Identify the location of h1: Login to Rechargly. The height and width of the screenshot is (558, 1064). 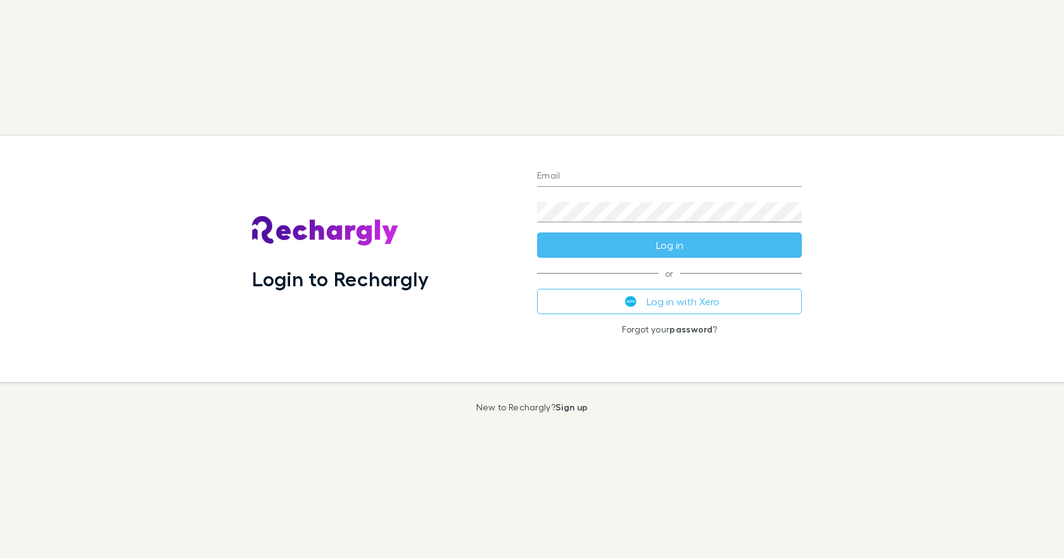
(340, 279).